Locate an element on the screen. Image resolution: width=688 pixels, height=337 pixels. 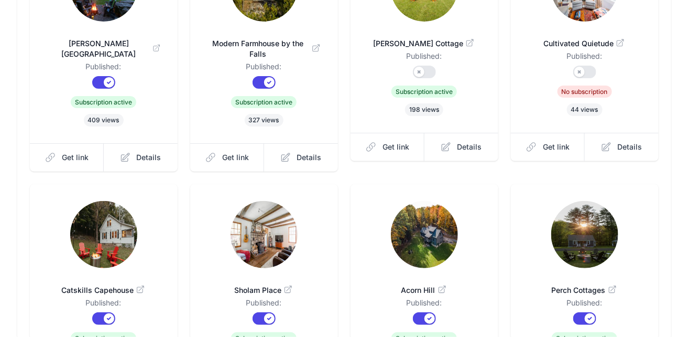
span: 327 views is located at coordinates (264, 120).